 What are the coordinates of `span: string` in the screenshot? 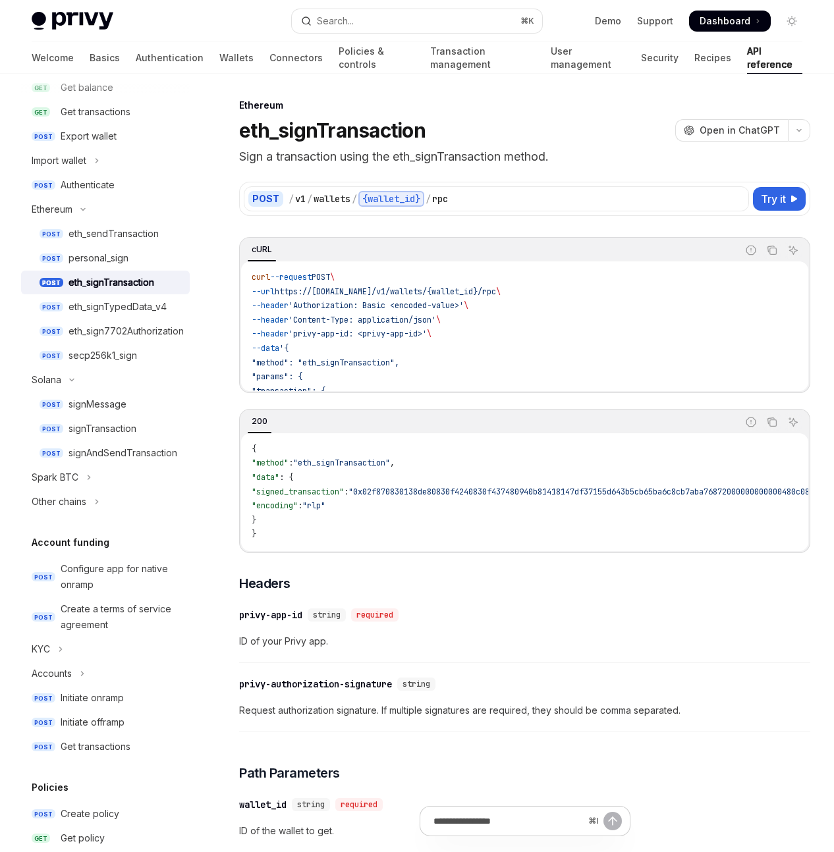 It's located at (311, 805).